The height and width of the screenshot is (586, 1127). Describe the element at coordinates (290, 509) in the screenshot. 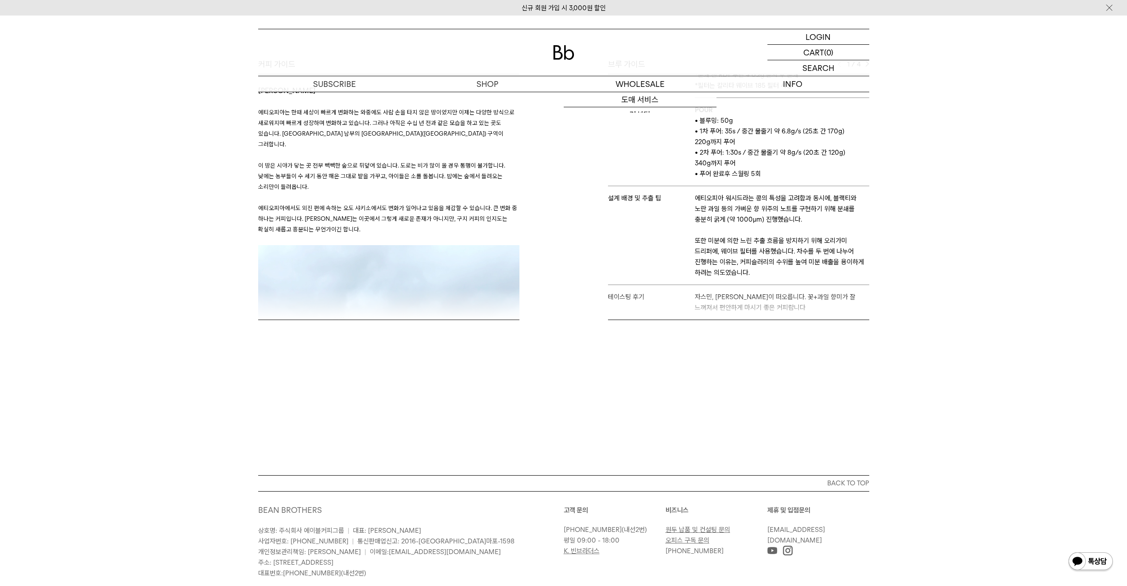

I see `a: BEAN BROTHERS` at that location.